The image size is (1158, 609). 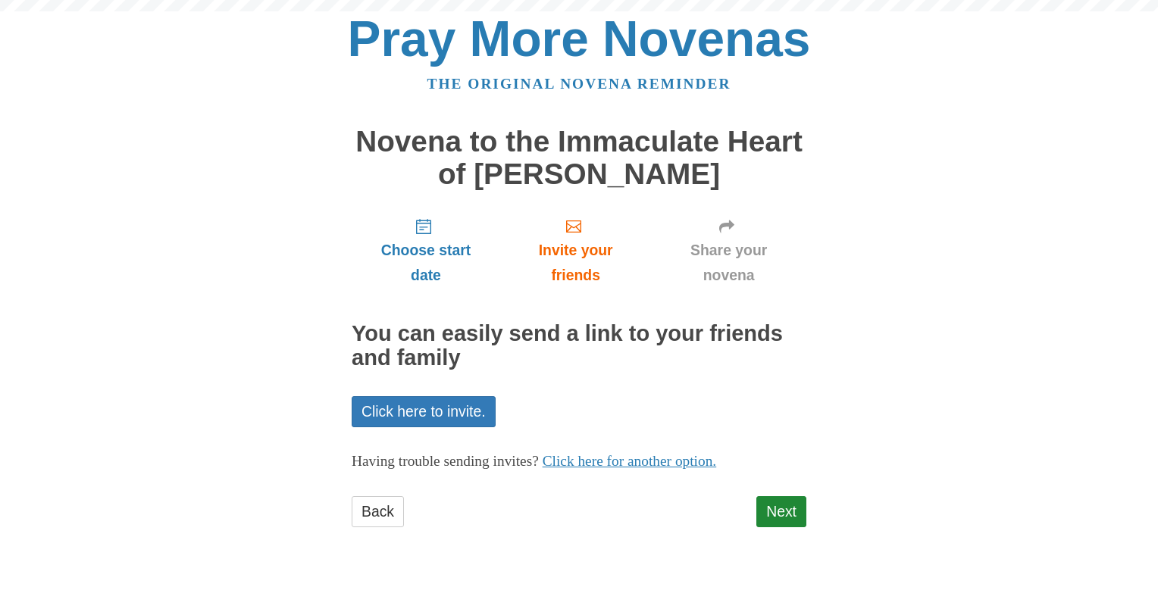 I want to click on span: Having trouble sending invites?, so click(x=445, y=461).